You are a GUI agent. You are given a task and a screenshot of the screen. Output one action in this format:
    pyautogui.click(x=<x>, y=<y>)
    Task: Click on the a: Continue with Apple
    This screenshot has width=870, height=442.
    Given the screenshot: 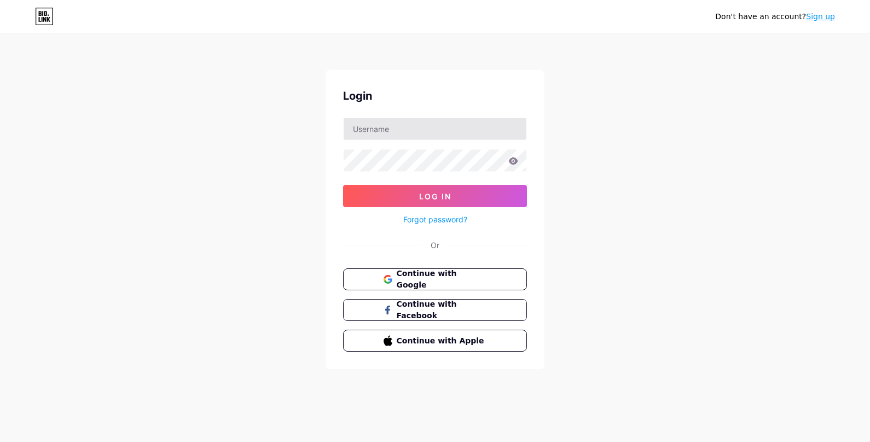 What is the action you would take?
    pyautogui.click(x=435, y=340)
    